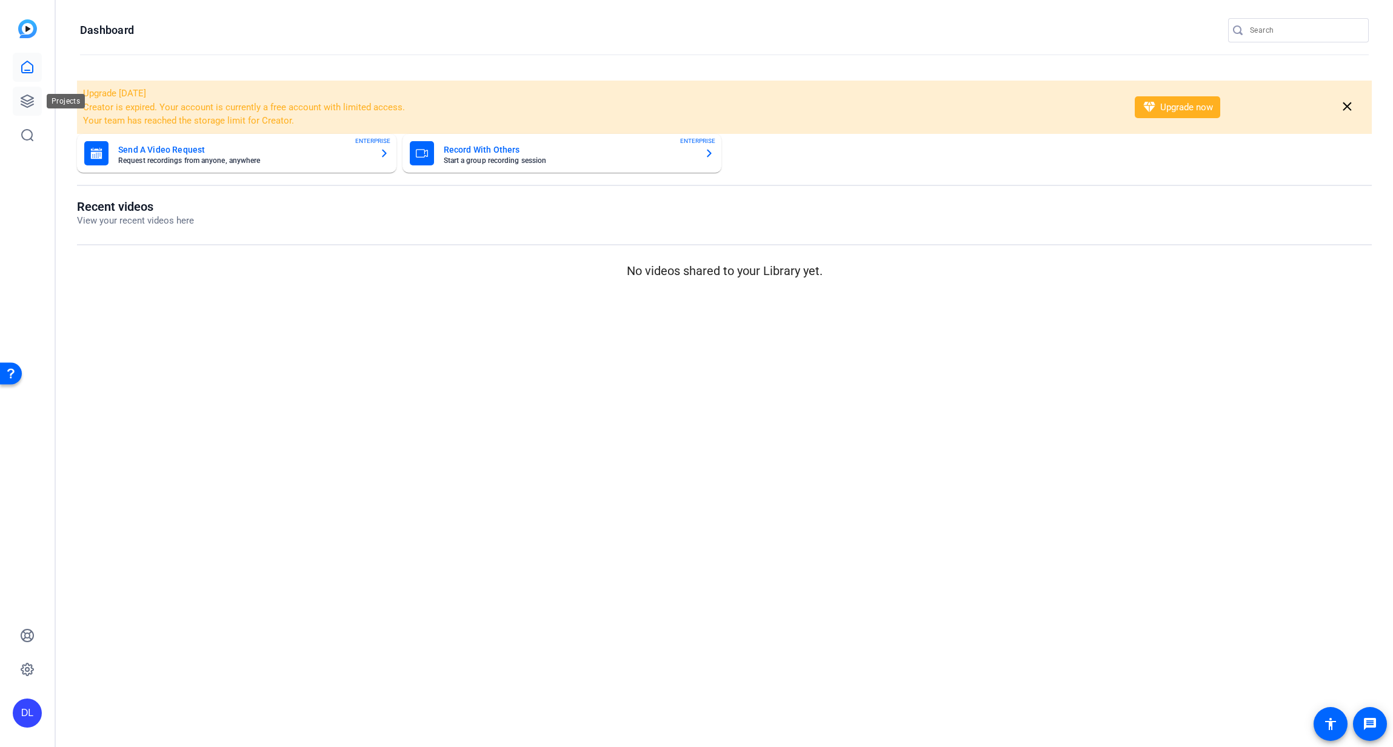  What do you see at coordinates (135, 207) in the screenshot?
I see `h1: Recent videos` at bounding box center [135, 207].